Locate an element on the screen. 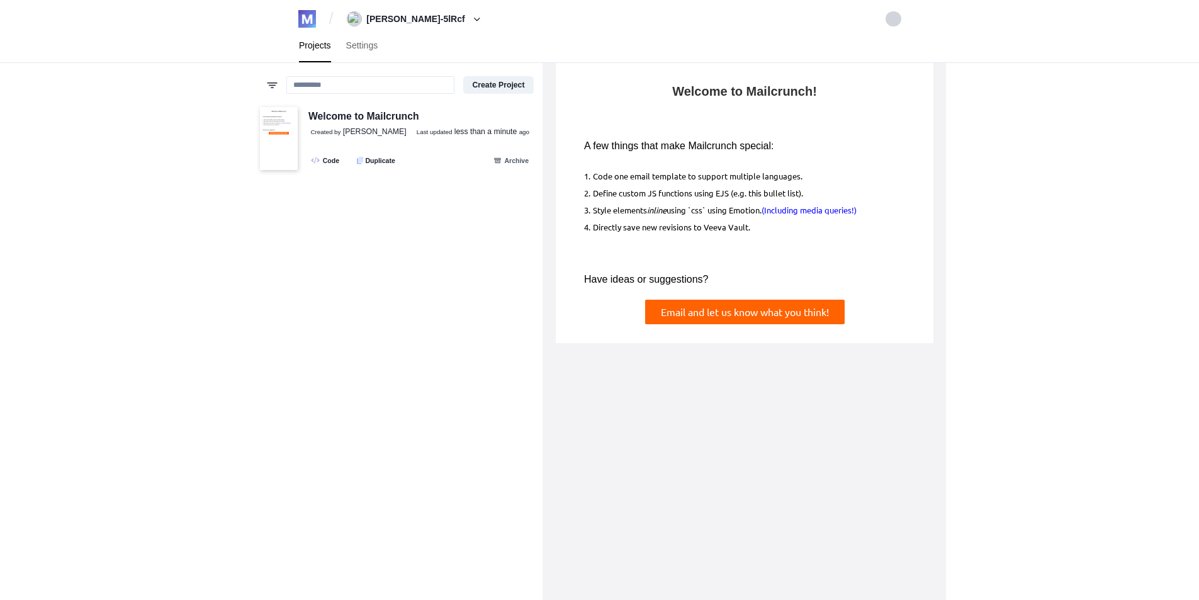 The image size is (1199, 600). div: A few things that make Mailcrunch special: is located at coordinates (201, 83).